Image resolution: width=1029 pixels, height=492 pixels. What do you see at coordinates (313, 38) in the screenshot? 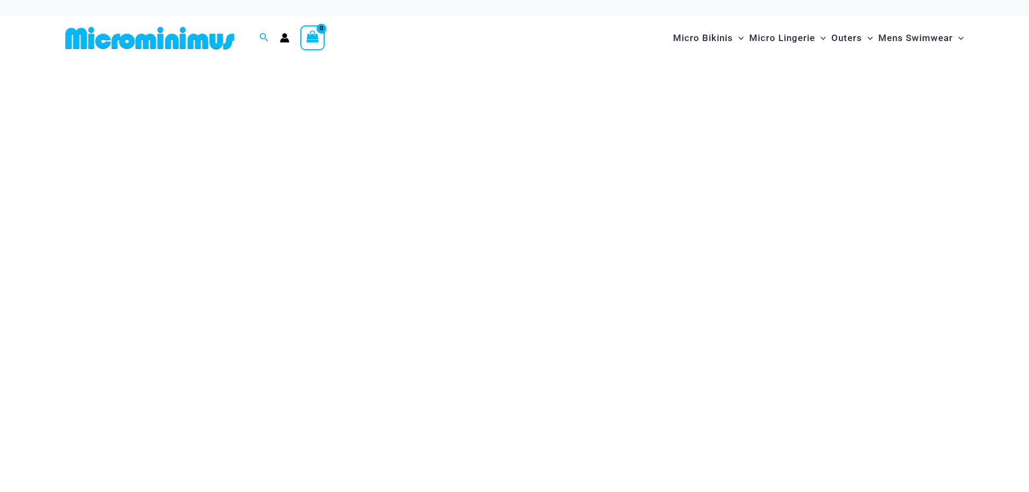
I see `a: View Shopping Cart, empty` at bounding box center [313, 38].